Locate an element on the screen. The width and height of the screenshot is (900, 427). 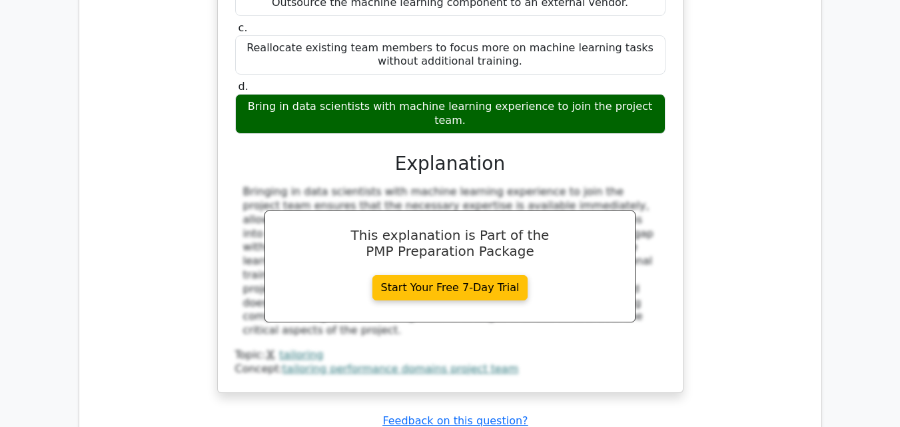
span: d. is located at coordinates (243, 86).